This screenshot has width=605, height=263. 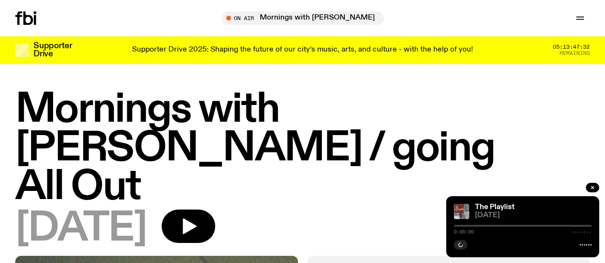 I want to click on h3: Supporter Drive, so click(x=53, y=50).